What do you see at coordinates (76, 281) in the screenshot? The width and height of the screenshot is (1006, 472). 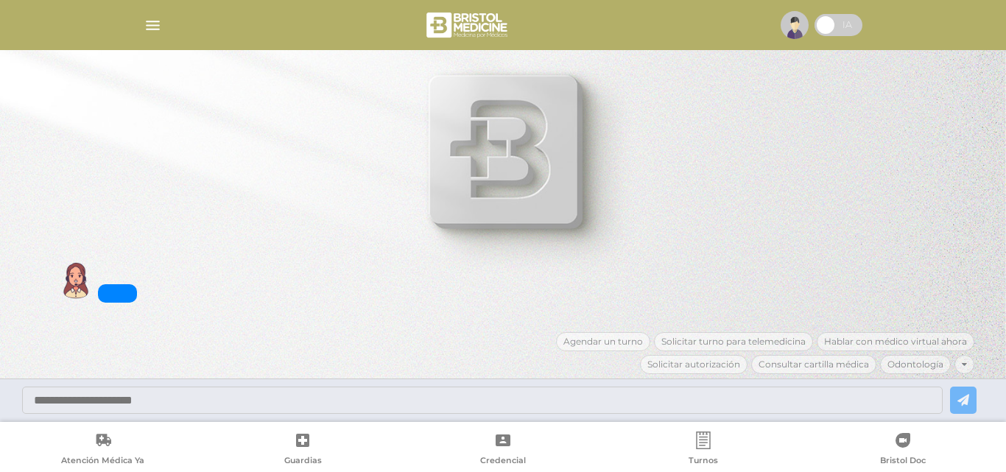 I see `img: Cober IA` at bounding box center [76, 281].